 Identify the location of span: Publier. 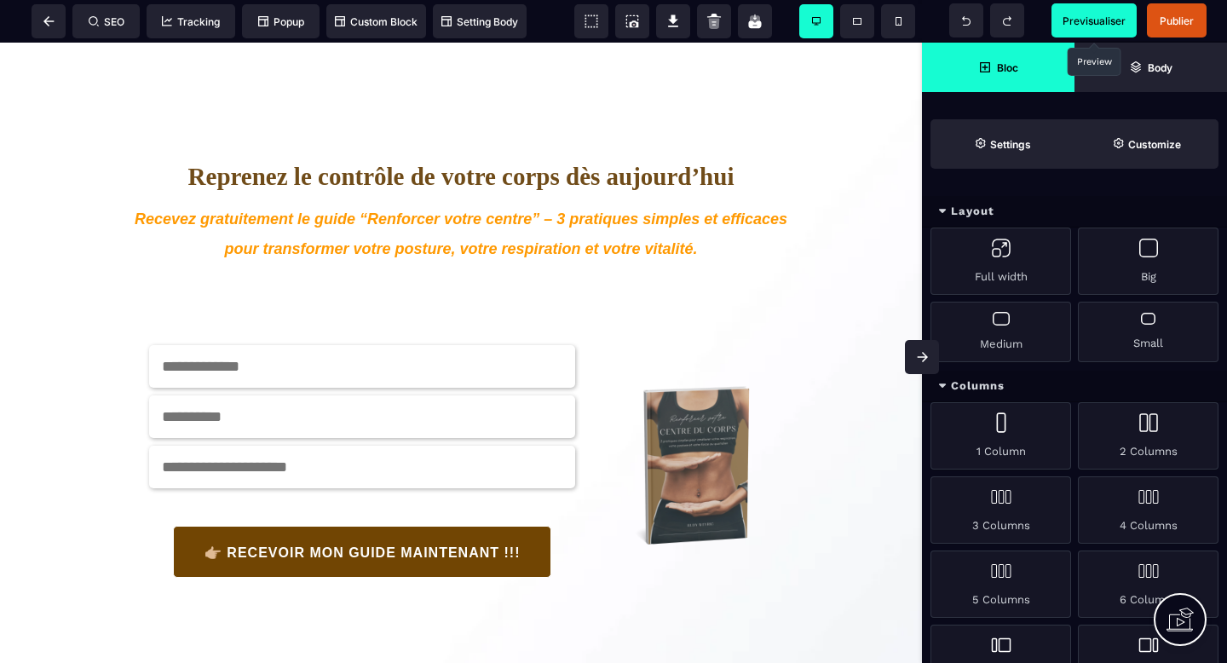
(1177, 20).